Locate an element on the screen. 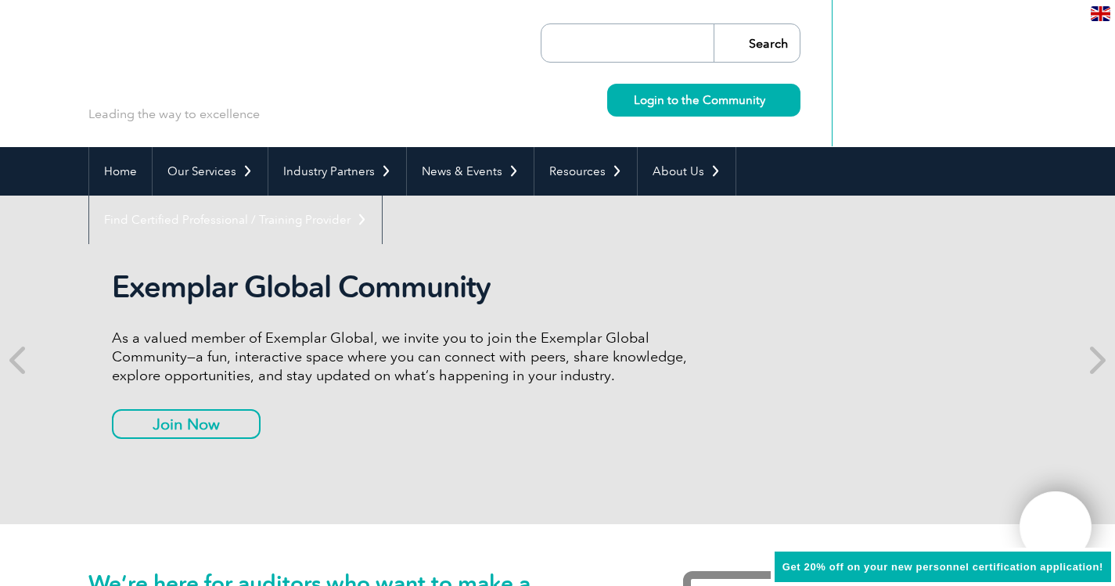 The width and height of the screenshot is (1115, 586). h2: Exemplar Global Community is located at coordinates (405, 287).